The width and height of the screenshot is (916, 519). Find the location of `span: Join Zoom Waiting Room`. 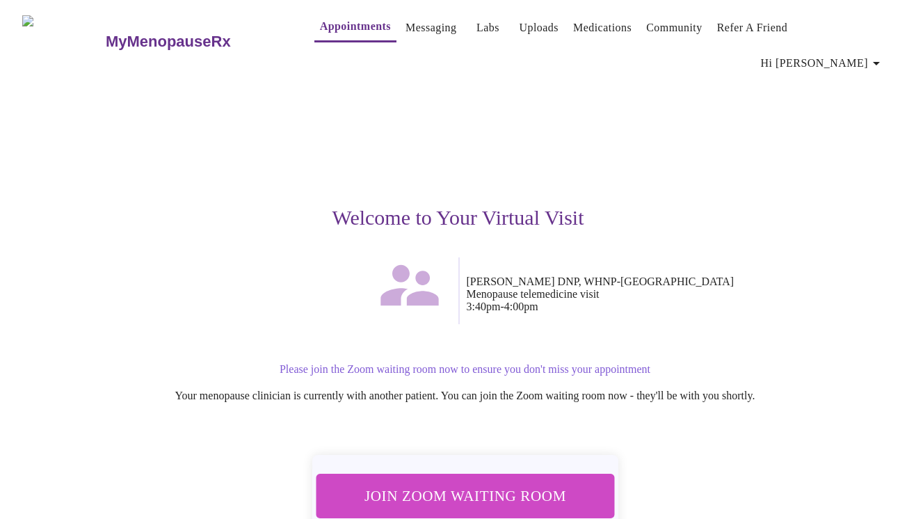

span: Join Zoom Waiting Room is located at coordinates (464, 495).